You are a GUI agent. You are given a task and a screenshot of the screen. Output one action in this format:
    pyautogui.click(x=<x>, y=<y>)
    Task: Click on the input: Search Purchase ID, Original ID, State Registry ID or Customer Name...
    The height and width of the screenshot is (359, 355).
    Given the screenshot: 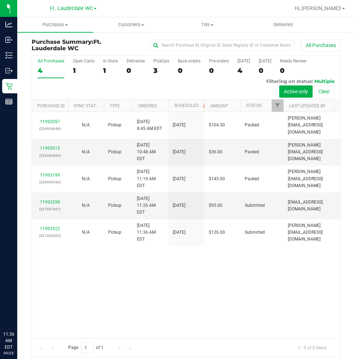 What is the action you would take?
    pyautogui.click(x=222, y=45)
    